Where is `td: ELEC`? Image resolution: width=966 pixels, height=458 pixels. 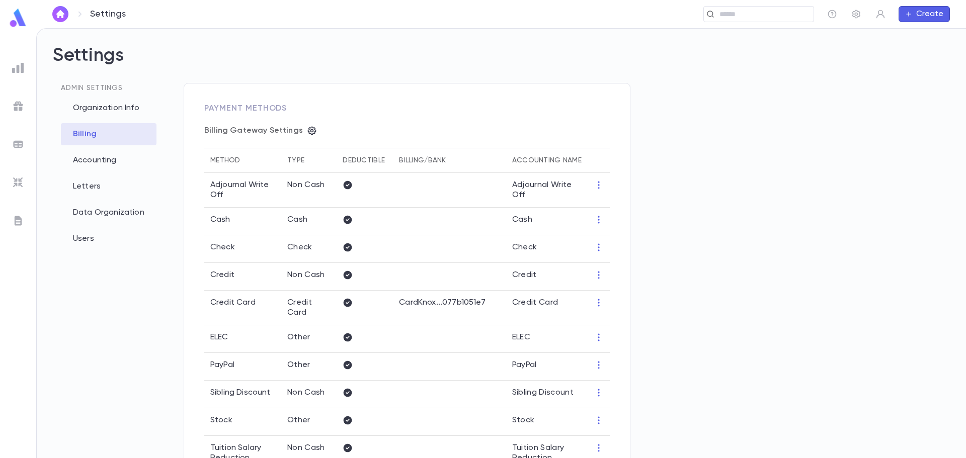
td: ELEC is located at coordinates (547, 339).